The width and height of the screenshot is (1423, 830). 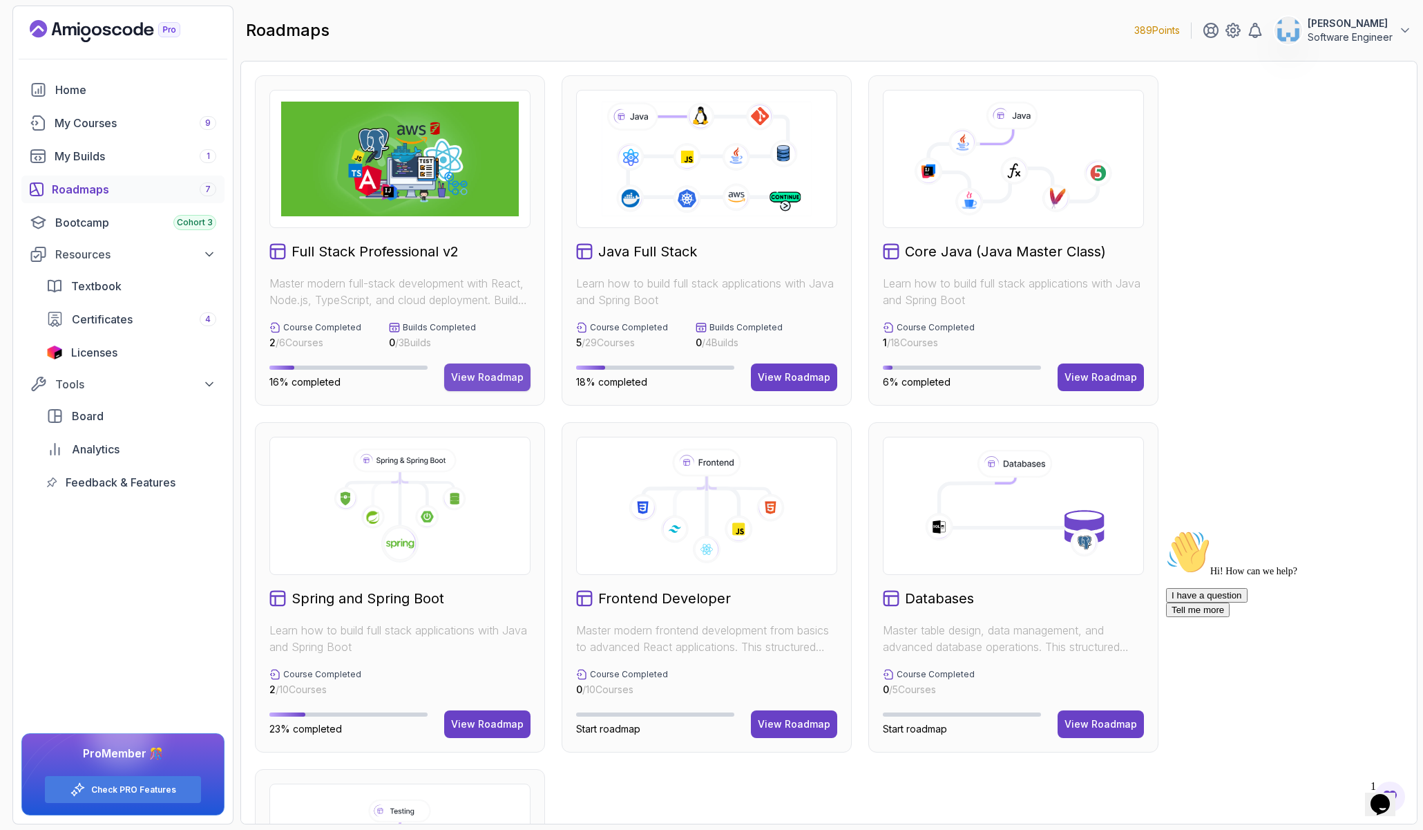 I want to click on p: / 3 Builds, so click(x=433, y=343).